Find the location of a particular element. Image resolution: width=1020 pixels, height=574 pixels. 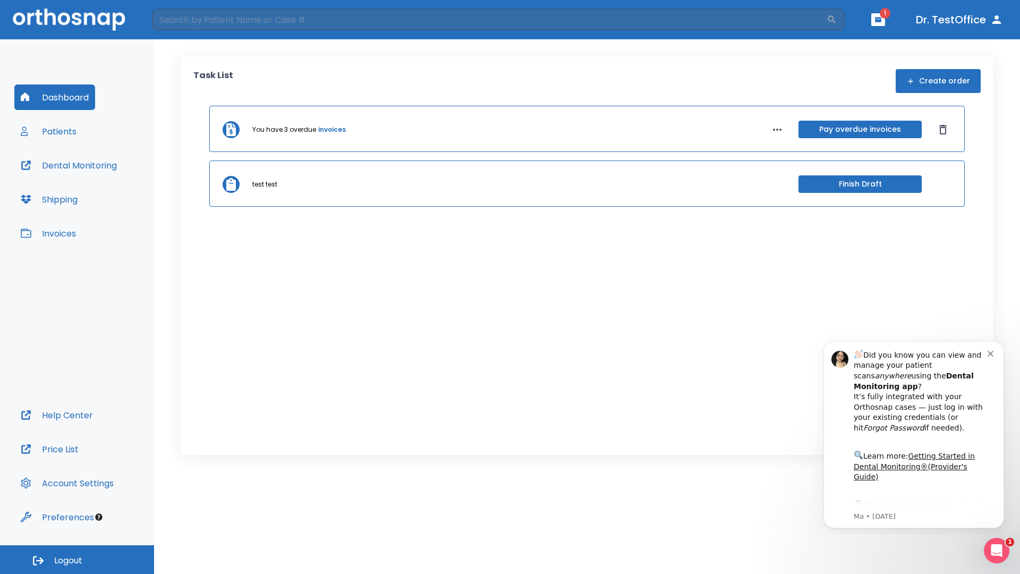

button: Dental Monitoring is located at coordinates (69, 165).